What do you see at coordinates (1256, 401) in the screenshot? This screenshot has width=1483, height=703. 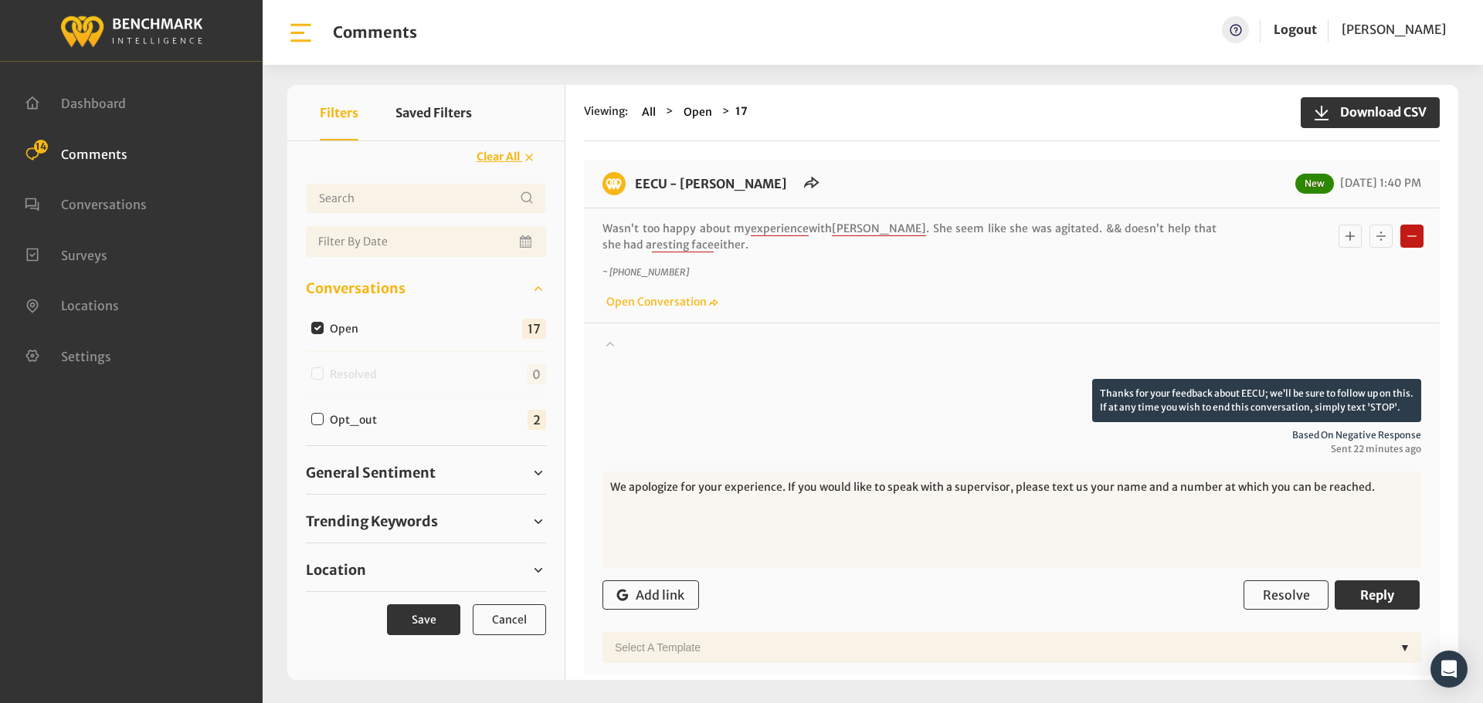 I see `p: Thanks for your feedback about EECU; we’ll be sure to follow up on this. If at any time you wish ...` at bounding box center [1256, 401].